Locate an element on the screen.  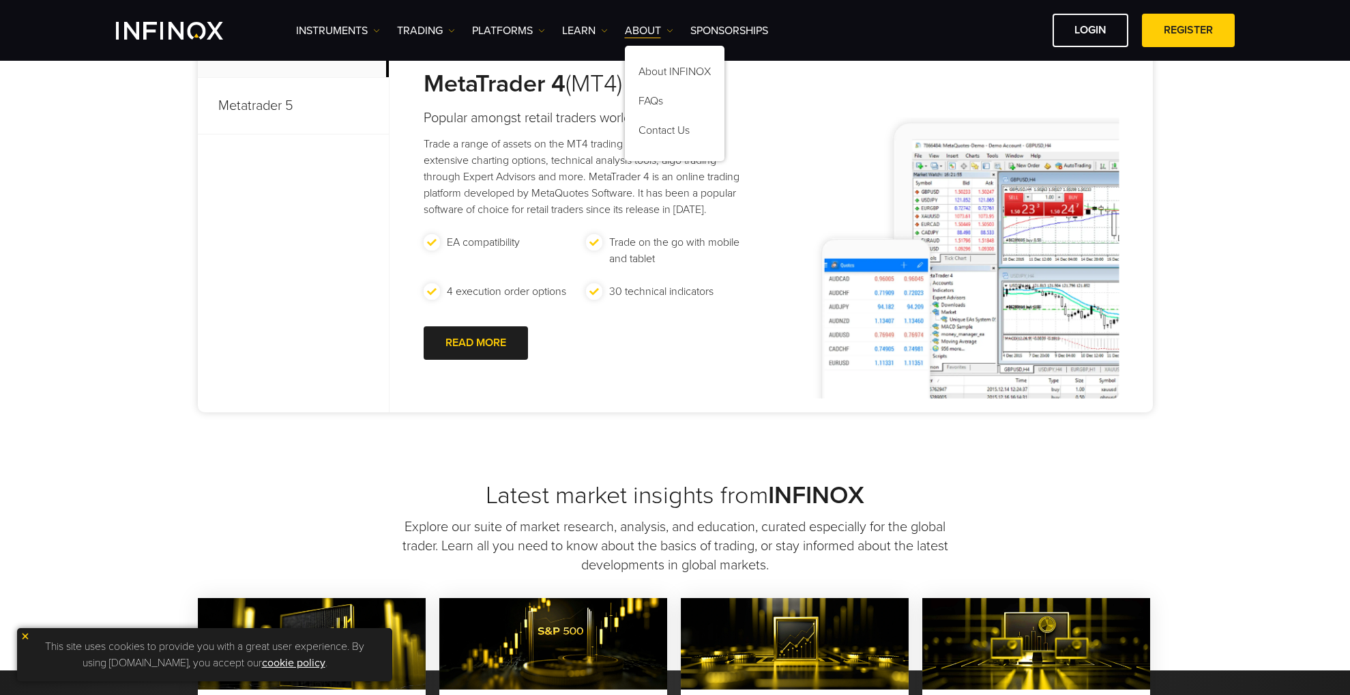
a: FAQs is located at coordinates (675, 103).